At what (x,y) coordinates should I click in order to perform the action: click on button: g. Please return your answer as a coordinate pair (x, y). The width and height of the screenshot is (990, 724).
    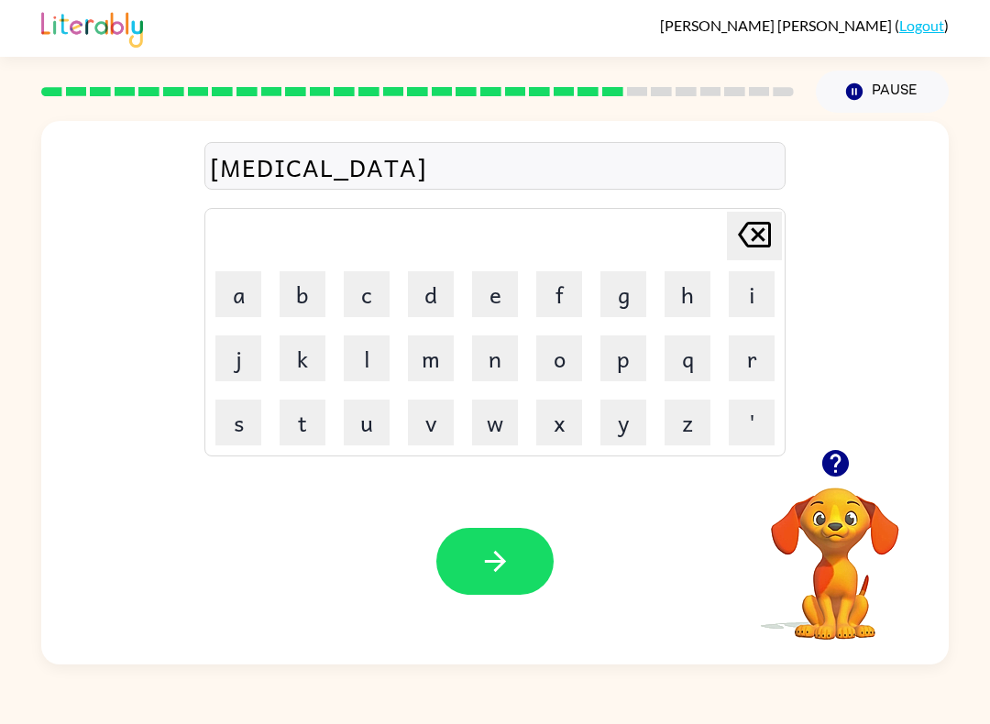
    Looking at the image, I should click on (623, 294).